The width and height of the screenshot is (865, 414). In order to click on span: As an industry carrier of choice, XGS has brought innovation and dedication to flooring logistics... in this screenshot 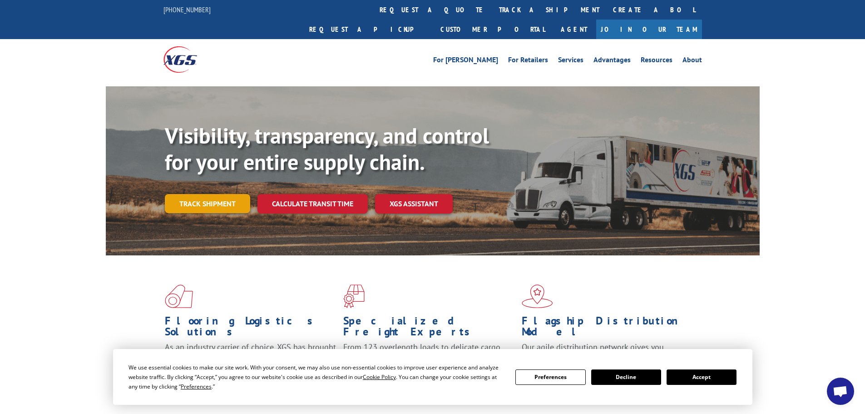, I will do `click(250, 358)`.